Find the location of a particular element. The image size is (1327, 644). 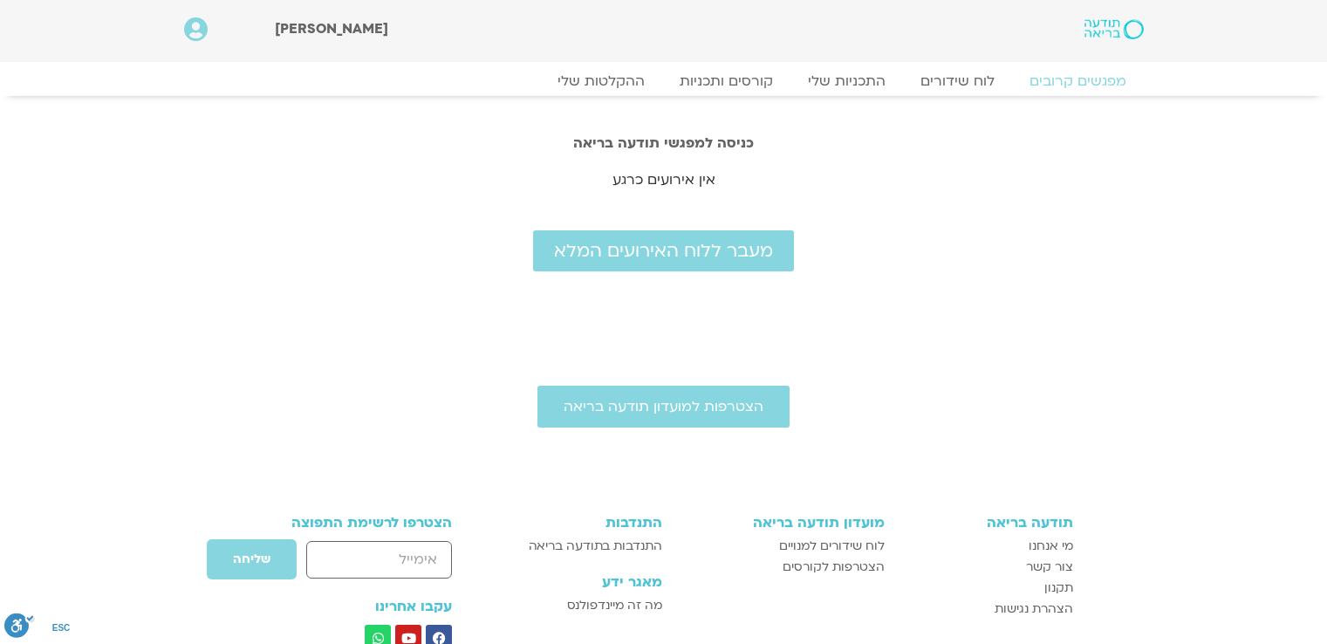

input: אימייל is located at coordinates (379, 559).